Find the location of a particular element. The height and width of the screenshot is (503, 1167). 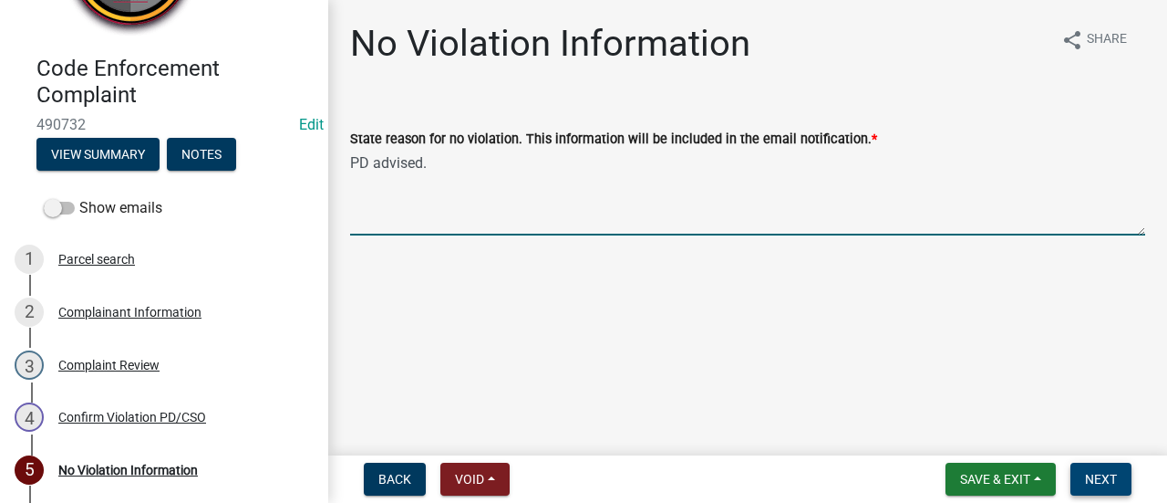

div: Confirm Violation PD/CSO is located at coordinates (132, 417).